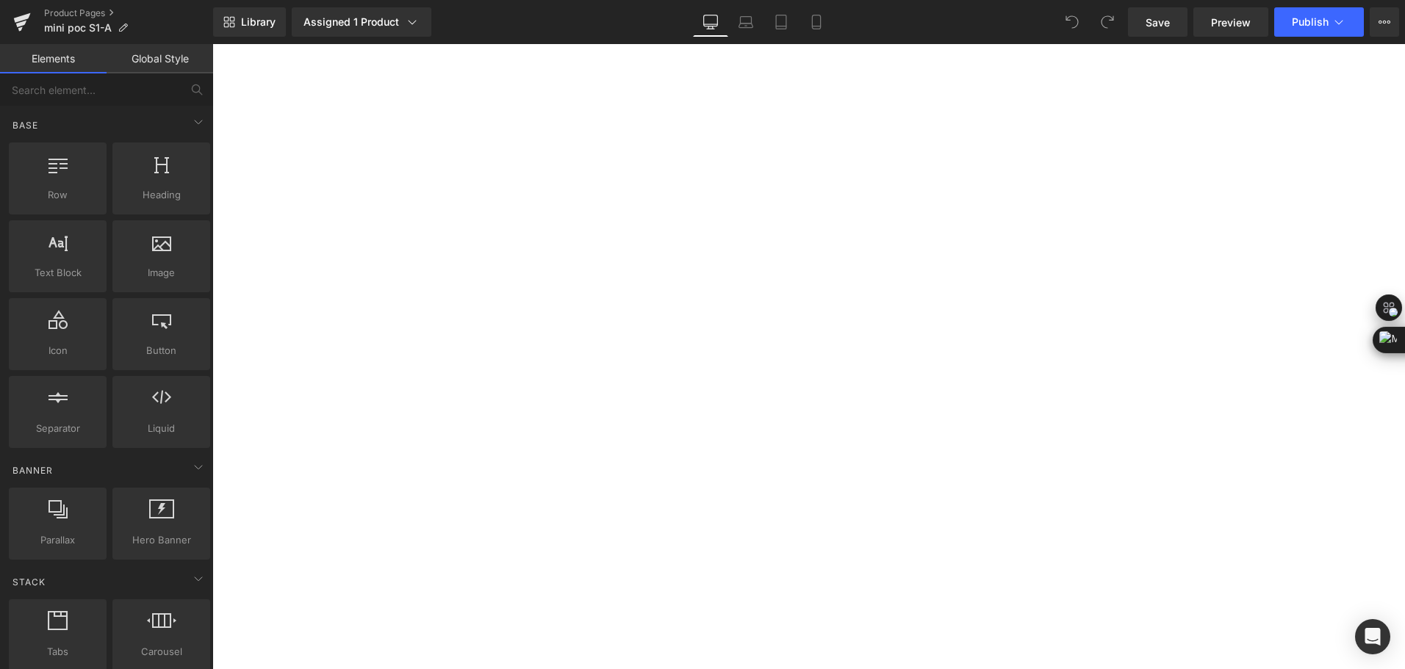  Describe the element at coordinates (161, 540) in the screenshot. I see `span: Hero Banner` at that location.